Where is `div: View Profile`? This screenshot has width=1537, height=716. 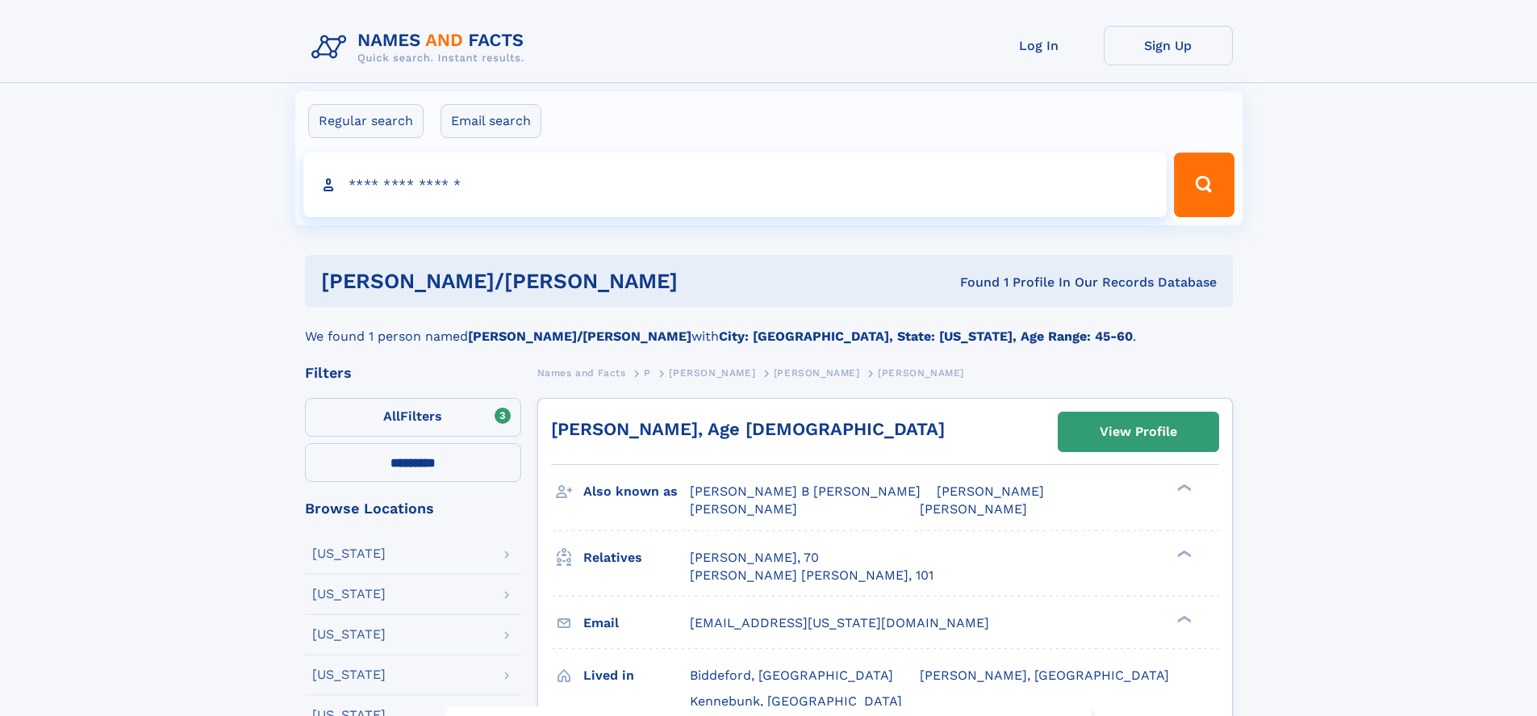
div: View Profile is located at coordinates (1138, 432).